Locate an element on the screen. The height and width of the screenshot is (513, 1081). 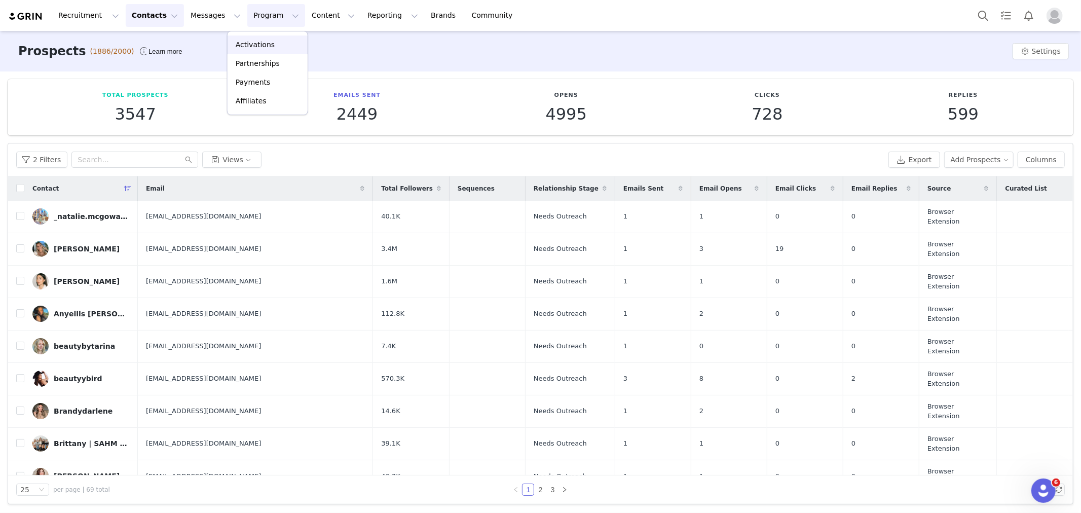
li: Next Page is located at coordinates (565, 490).